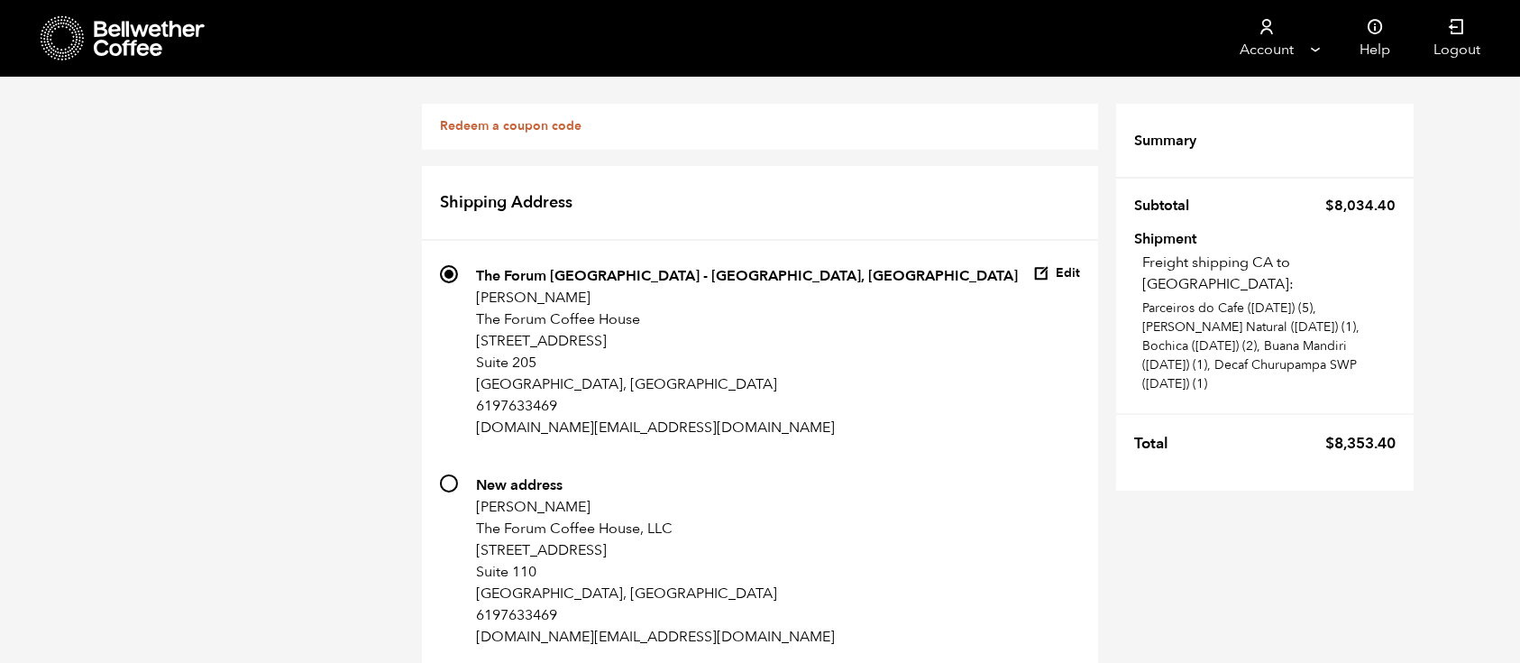  What do you see at coordinates (510, 125) in the screenshot?
I see `a: Redeem a coupon code` at bounding box center [510, 125].